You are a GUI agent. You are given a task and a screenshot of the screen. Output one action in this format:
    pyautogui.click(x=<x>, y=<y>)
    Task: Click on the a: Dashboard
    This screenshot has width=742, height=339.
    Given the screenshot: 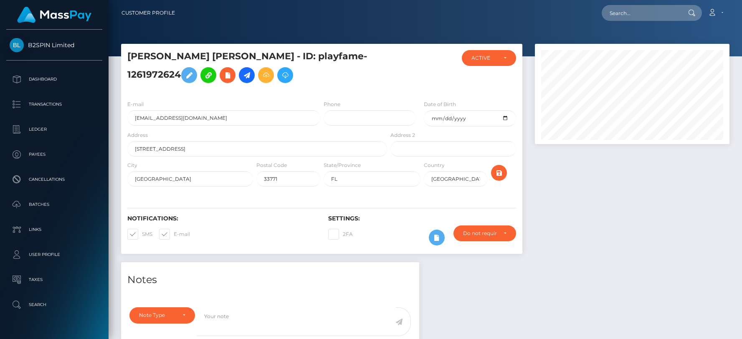 What is the action you would take?
    pyautogui.click(x=54, y=79)
    